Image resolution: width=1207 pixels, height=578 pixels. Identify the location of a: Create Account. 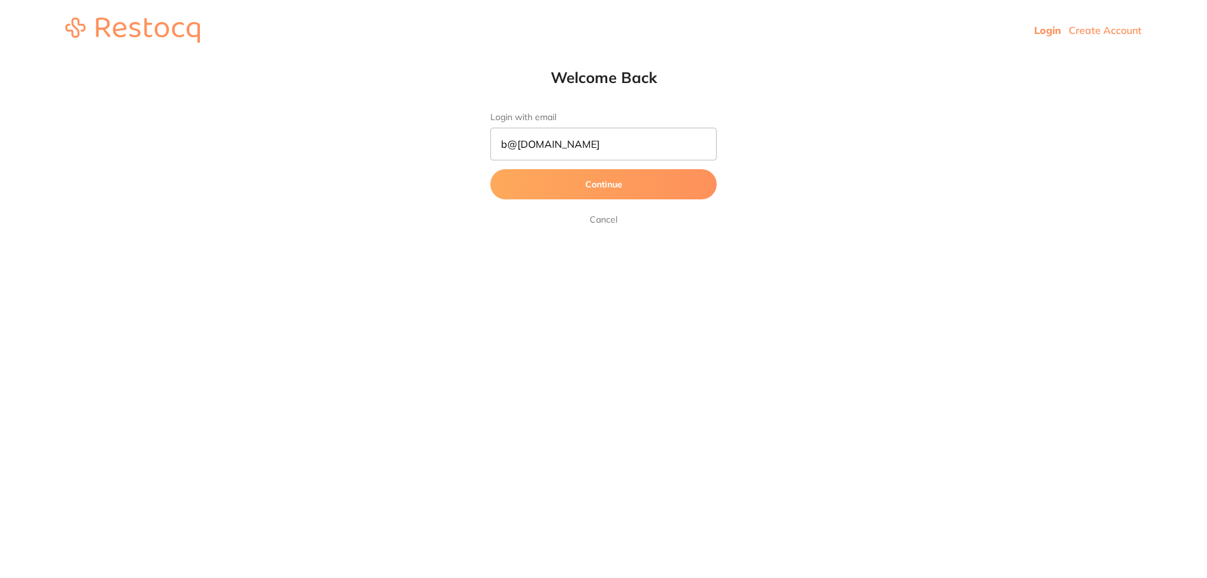
(1105, 30).